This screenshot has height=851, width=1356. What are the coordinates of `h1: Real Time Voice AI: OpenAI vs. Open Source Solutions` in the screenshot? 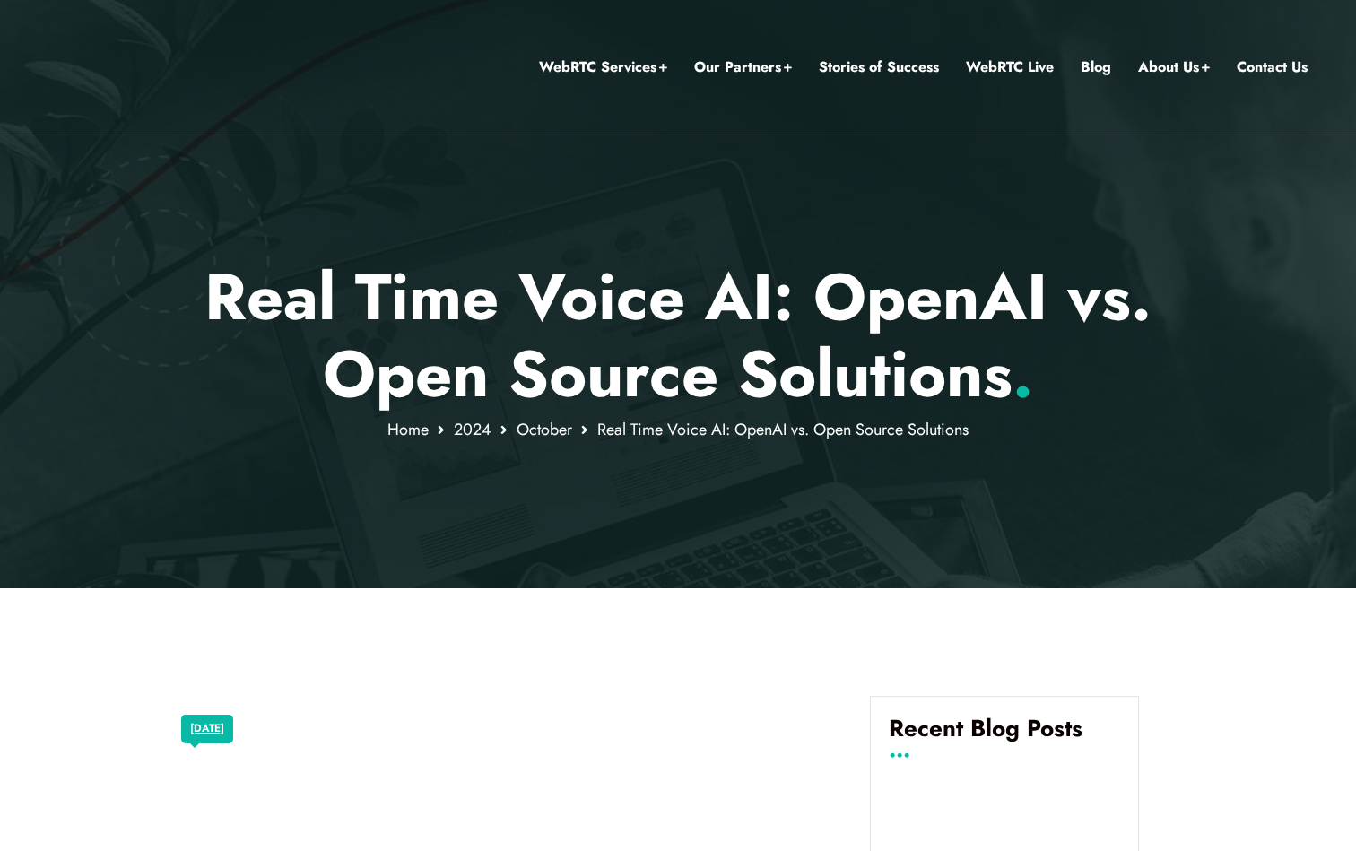 It's located at (678, 335).